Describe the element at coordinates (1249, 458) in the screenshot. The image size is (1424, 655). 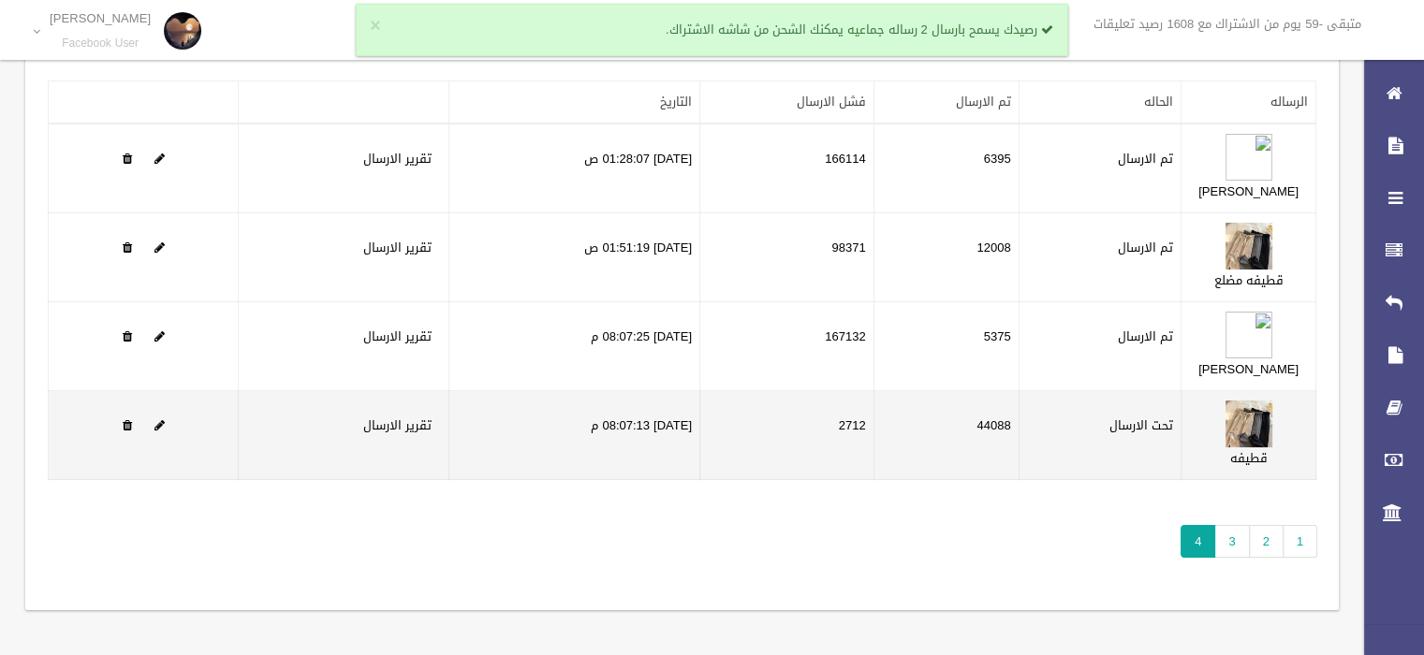
I see `a: قطيفه` at that location.